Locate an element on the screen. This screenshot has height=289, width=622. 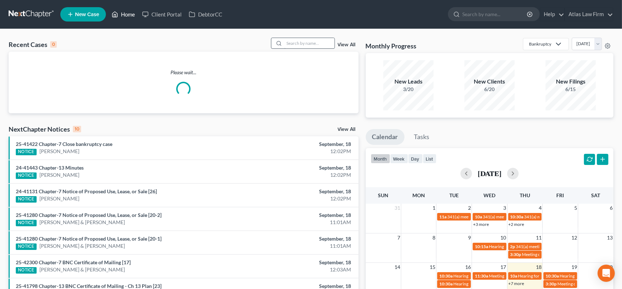
a: Home is located at coordinates (123, 14).